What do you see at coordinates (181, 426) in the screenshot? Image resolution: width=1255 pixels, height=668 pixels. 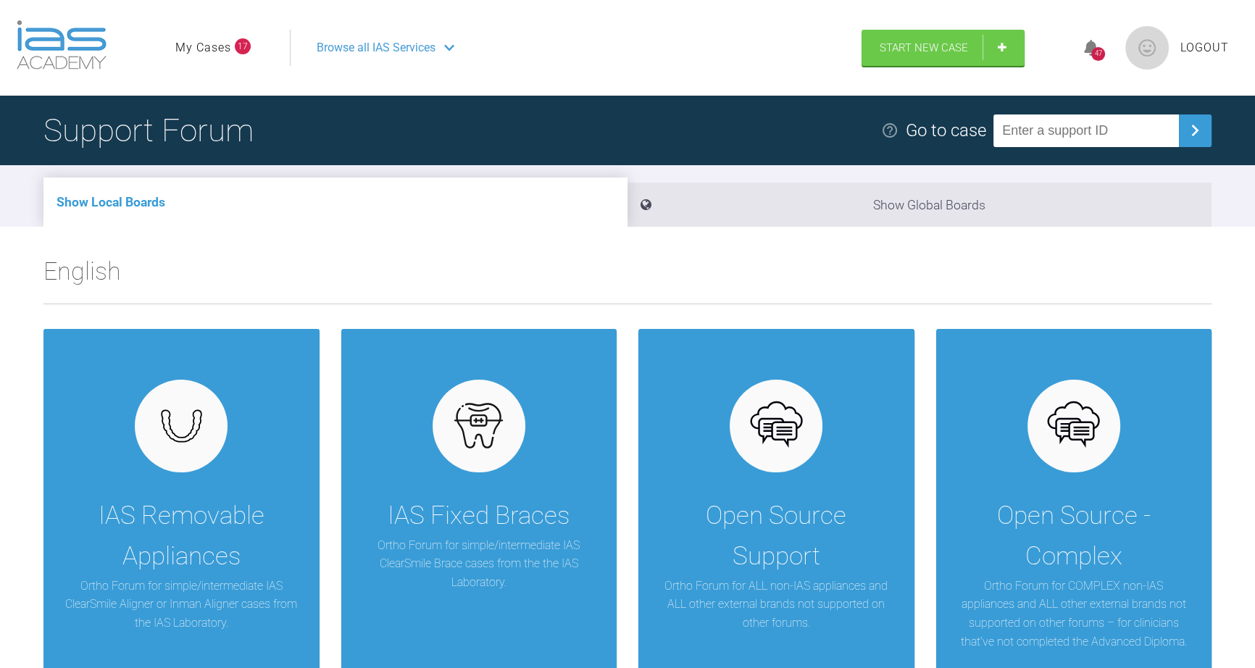 I see `img: removables.927eaa4e.svg` at bounding box center [181, 426].